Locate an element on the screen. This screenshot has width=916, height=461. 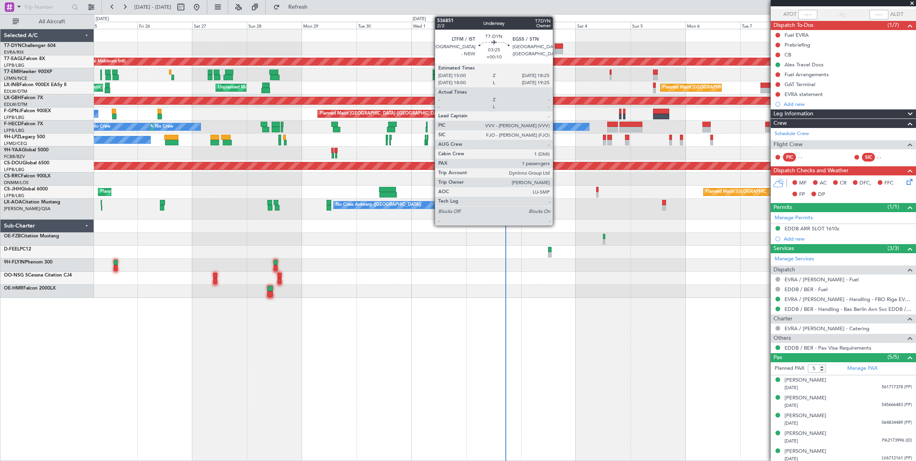
a: CS-JHHGlobal 6000 is located at coordinates (26, 189).